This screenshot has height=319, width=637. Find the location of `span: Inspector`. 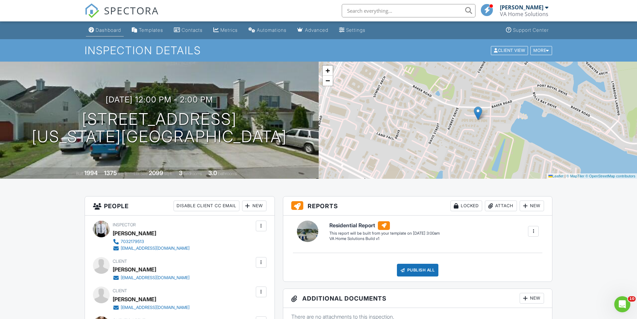

span: Inspector is located at coordinates (124, 224).